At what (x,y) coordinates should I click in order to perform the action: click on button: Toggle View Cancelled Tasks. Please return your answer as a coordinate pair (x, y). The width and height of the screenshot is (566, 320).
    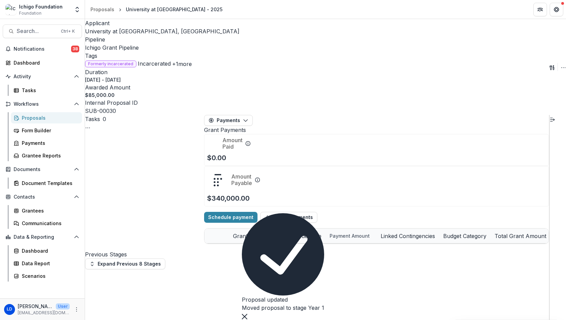
    Looking at the image, I should click on (88, 127).